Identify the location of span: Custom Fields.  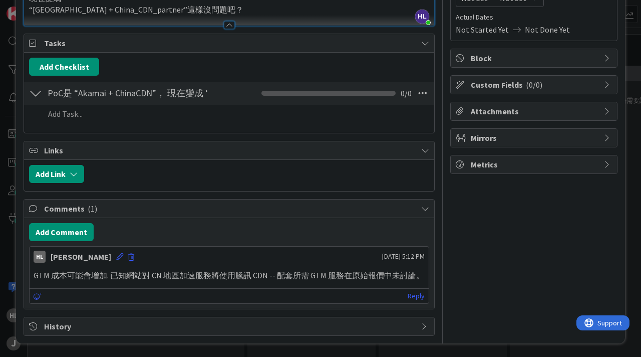
(535, 85).